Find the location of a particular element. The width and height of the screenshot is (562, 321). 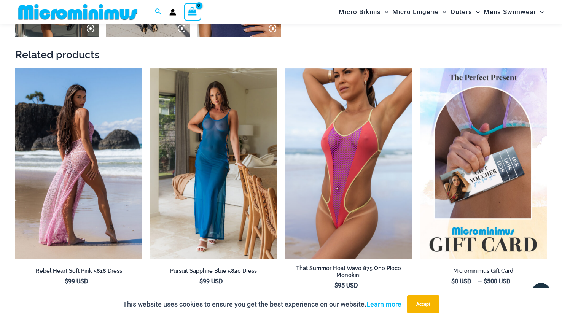

bdi: 0 USD is located at coordinates (461, 281).